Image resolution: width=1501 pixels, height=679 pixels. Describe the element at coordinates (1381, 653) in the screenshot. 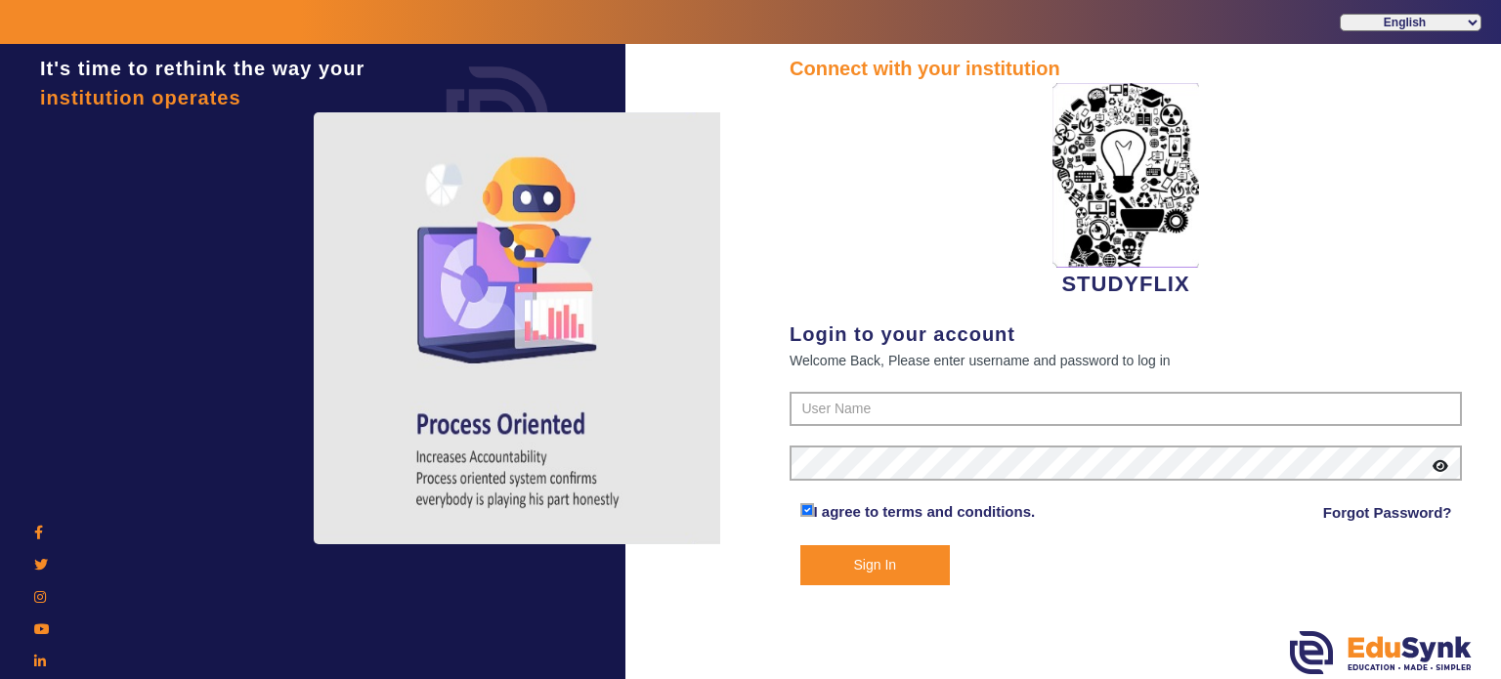

I see `img: edusynk.png` at that location.